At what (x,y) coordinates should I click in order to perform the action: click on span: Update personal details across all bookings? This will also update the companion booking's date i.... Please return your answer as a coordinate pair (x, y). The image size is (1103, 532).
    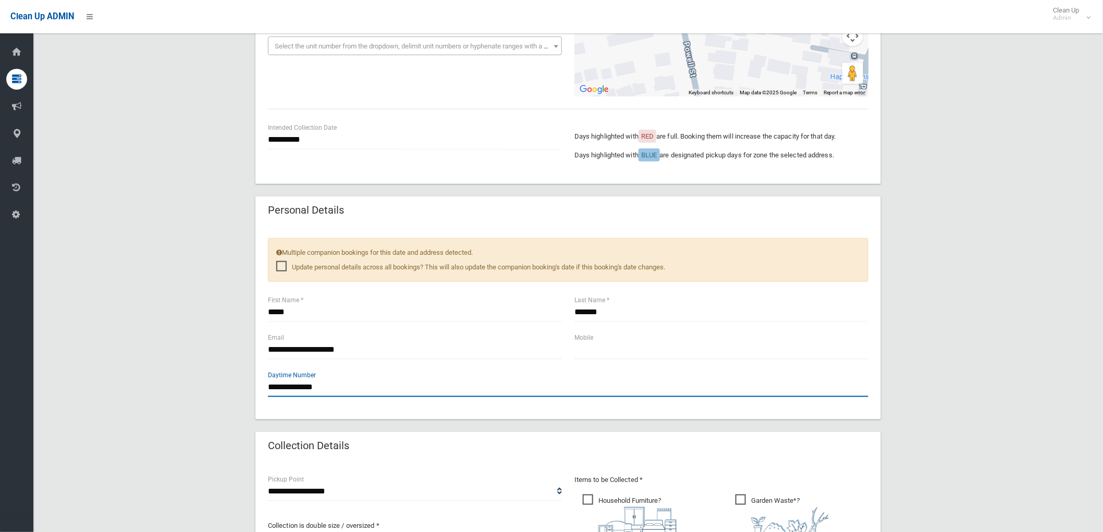
    Looking at the image, I should click on (471, 268).